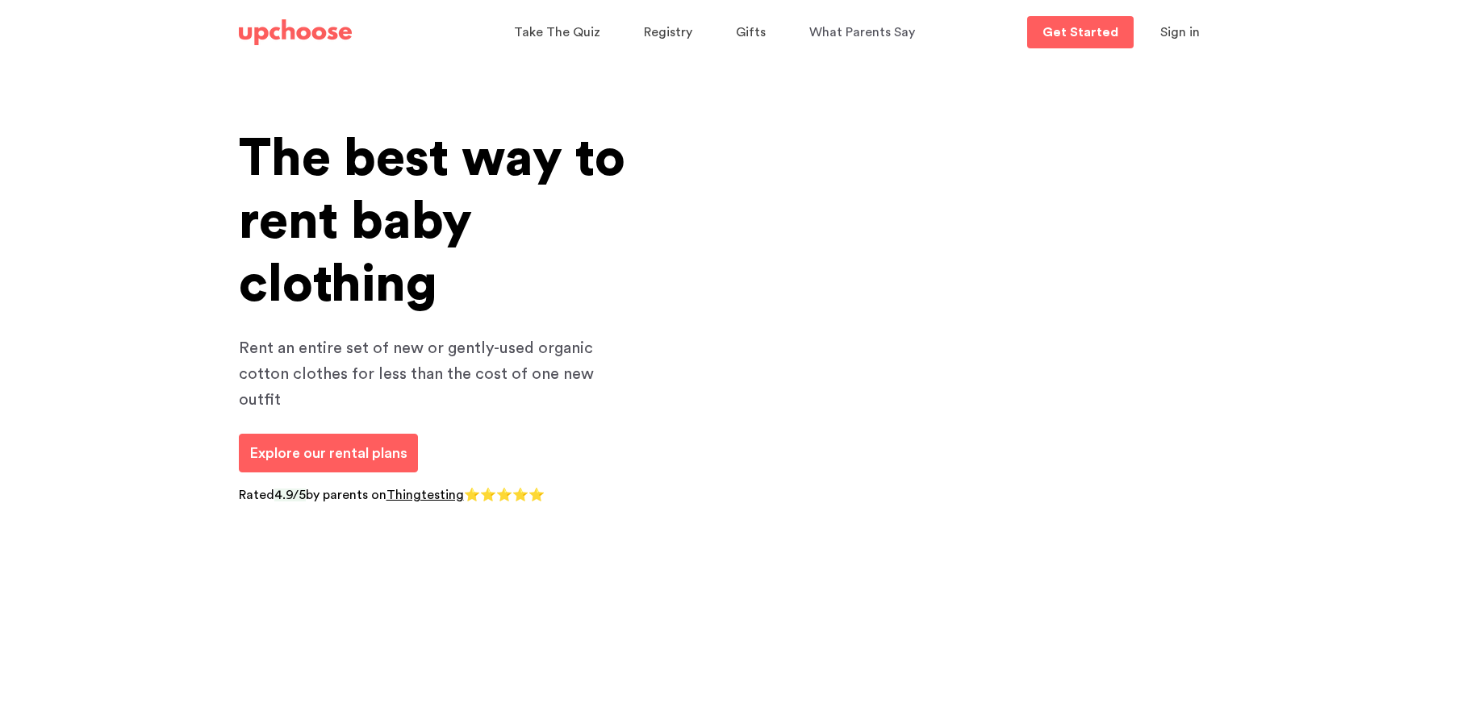 This screenshot has height=711, width=1458. Describe the element at coordinates (432, 374) in the screenshot. I see `p: Rent an entire set of new or gently-used organic cotton clothes for less than the cost of one new...` at that location.